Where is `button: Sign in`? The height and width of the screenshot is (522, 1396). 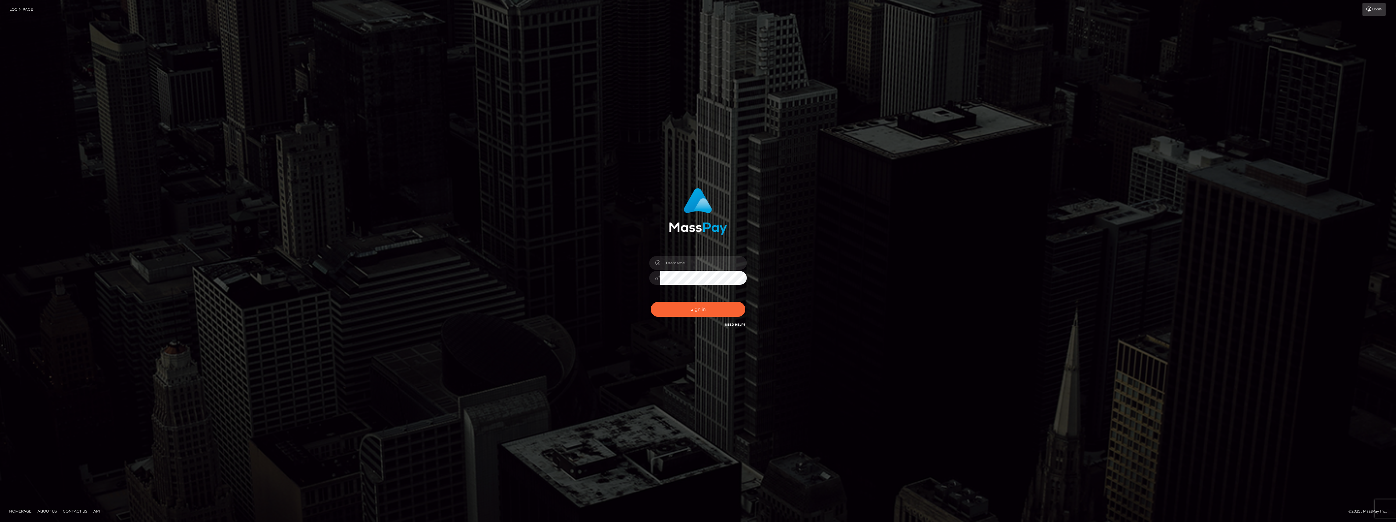
button: Sign in is located at coordinates (698, 309).